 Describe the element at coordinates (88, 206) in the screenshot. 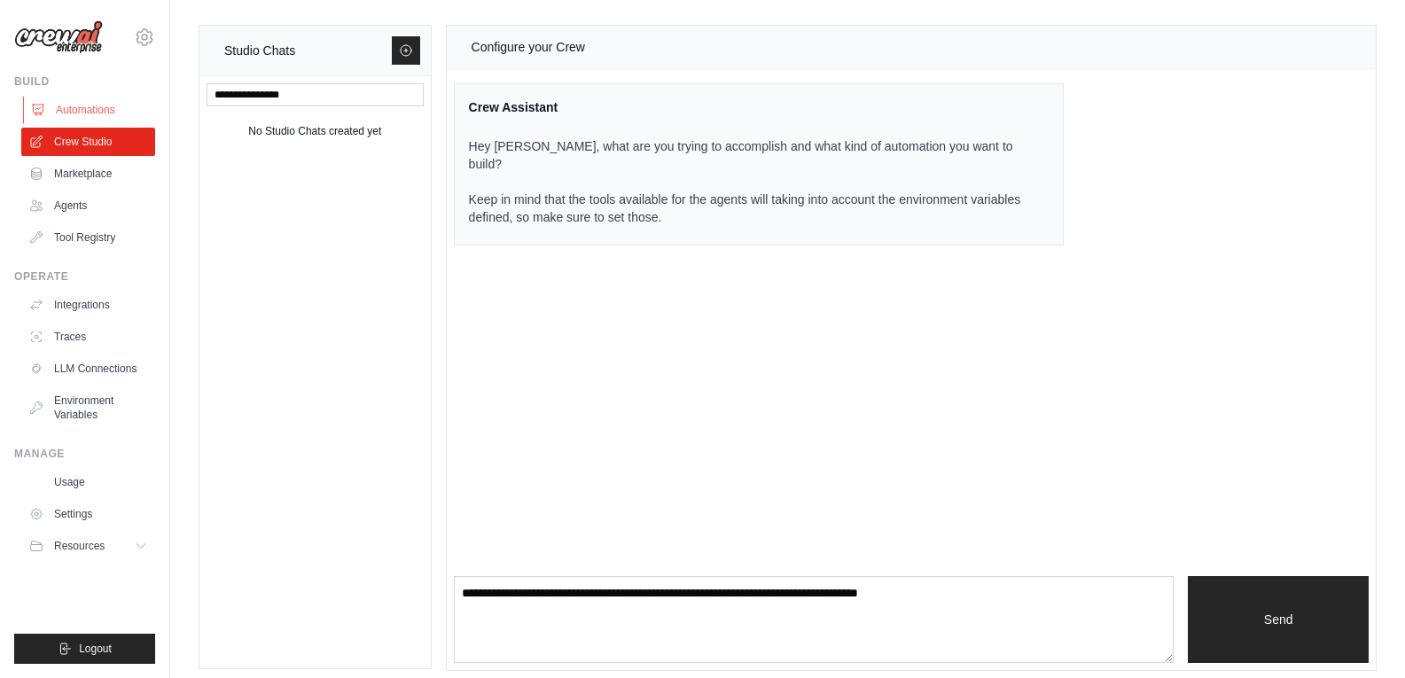

I see `a: Agents` at that location.